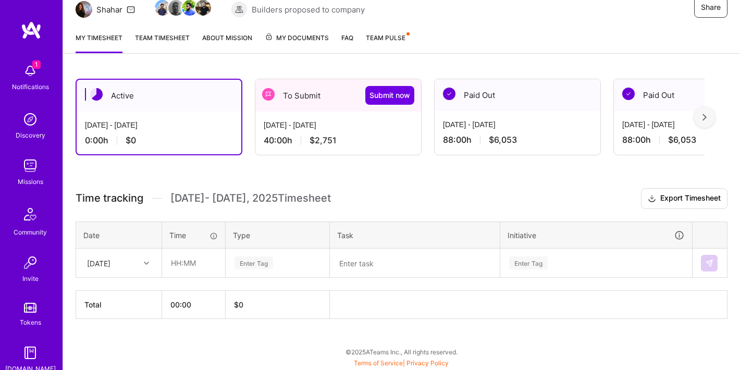  Describe the element at coordinates (30, 119) in the screenshot. I see `img: discovery` at that location.